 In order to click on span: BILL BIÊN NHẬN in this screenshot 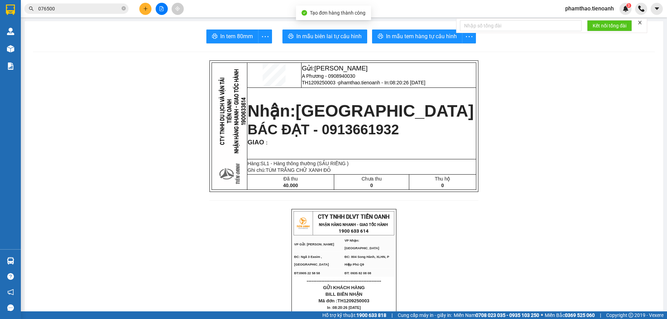, I will do `click(344, 294)`.